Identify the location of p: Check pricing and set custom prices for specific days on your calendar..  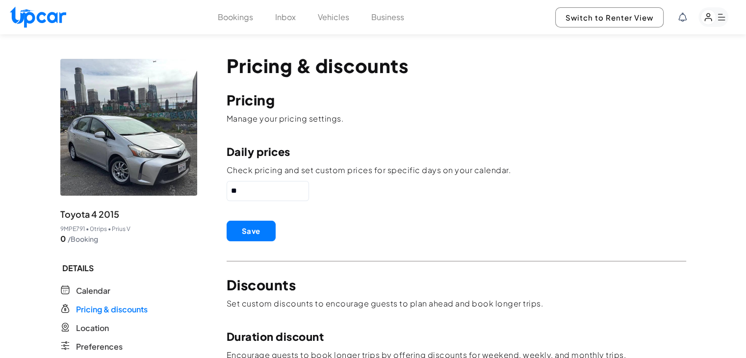
(456, 170).